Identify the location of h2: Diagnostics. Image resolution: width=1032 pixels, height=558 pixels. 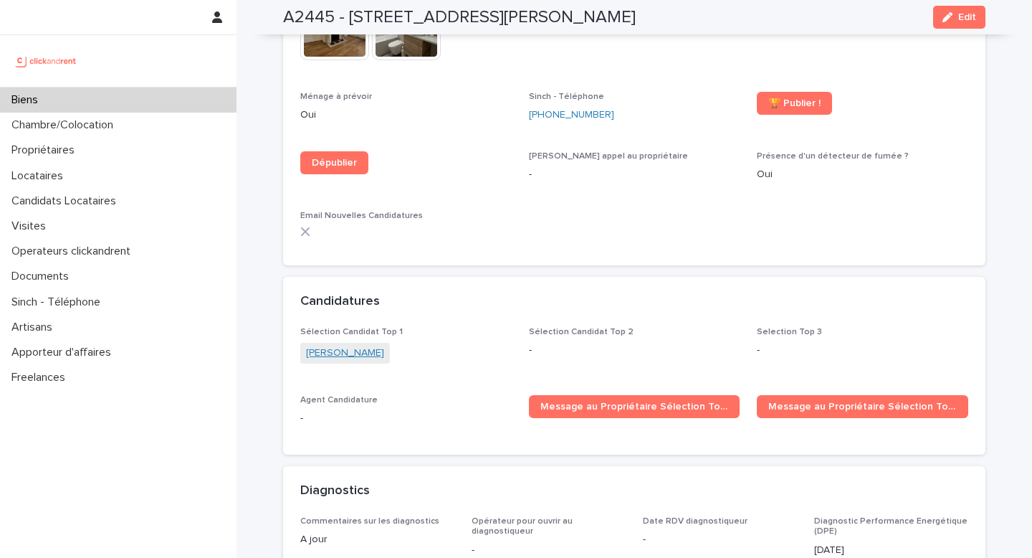
(335, 491).